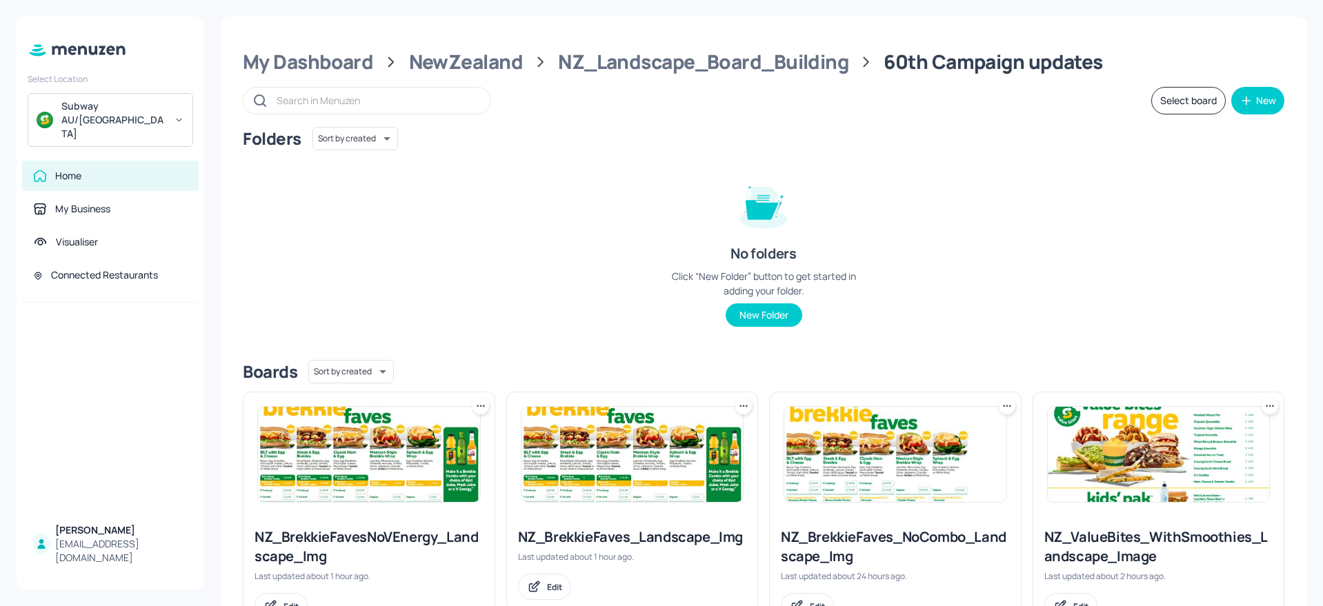 Image resolution: width=1323 pixels, height=606 pixels. Describe the element at coordinates (895, 455) in the screenshot. I see `img: 2025-08-12-1754973794101kf3hqxbipc.jpeg` at that location.